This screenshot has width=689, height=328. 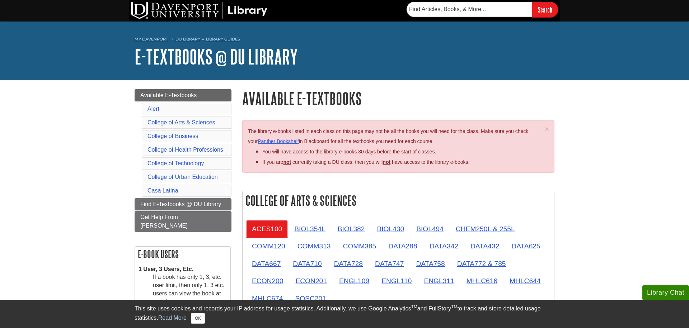 I want to click on a: DATA747, so click(x=389, y=264).